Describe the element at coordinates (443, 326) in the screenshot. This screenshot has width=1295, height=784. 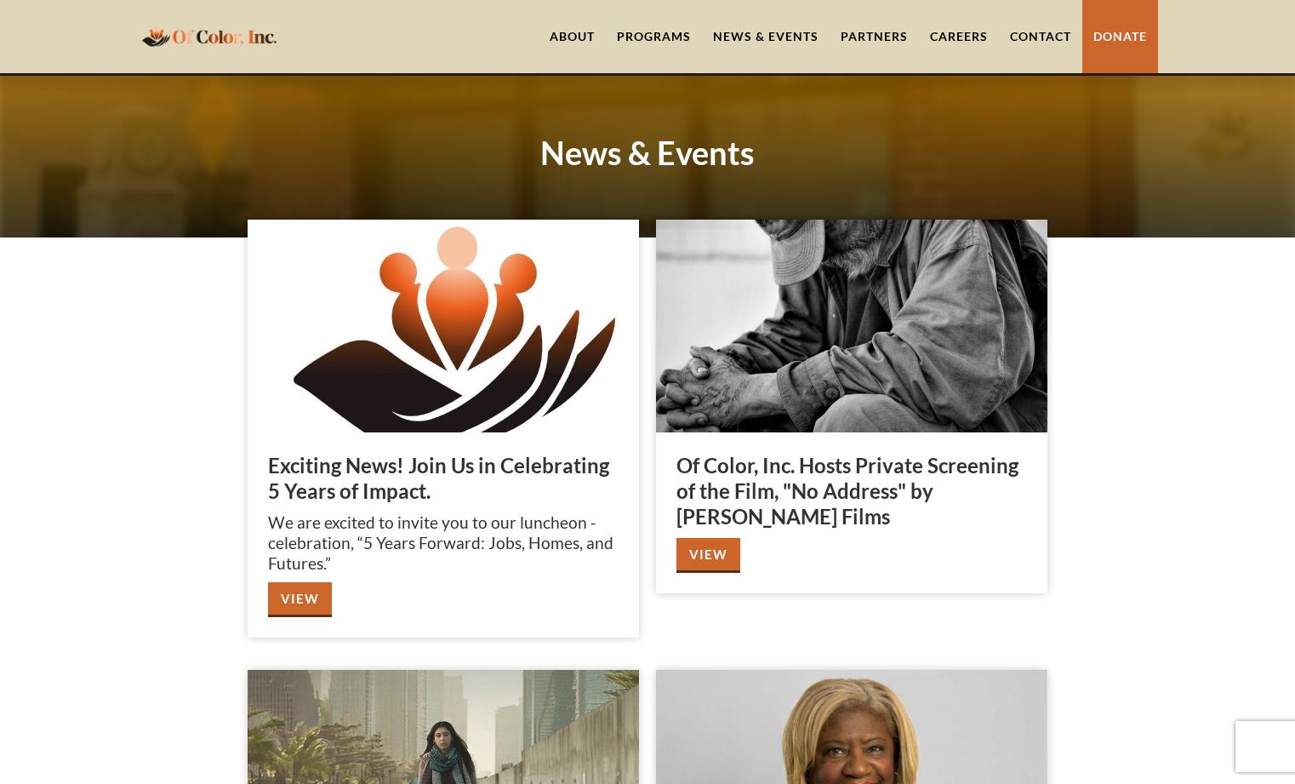
I see `img: Exciting News! Join Us in Celebrating 5 Years of Impact.` at that location.